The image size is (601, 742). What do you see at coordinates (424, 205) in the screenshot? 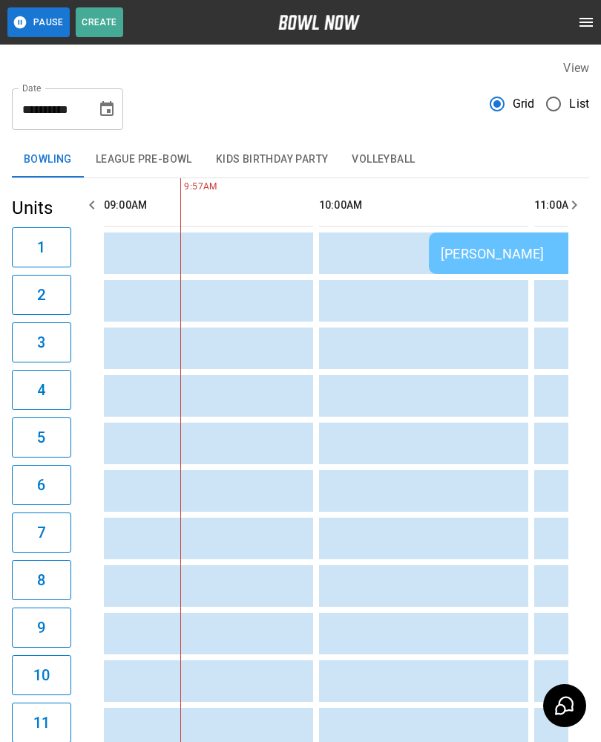
I see `th: 10:00AM` at bounding box center [424, 205].